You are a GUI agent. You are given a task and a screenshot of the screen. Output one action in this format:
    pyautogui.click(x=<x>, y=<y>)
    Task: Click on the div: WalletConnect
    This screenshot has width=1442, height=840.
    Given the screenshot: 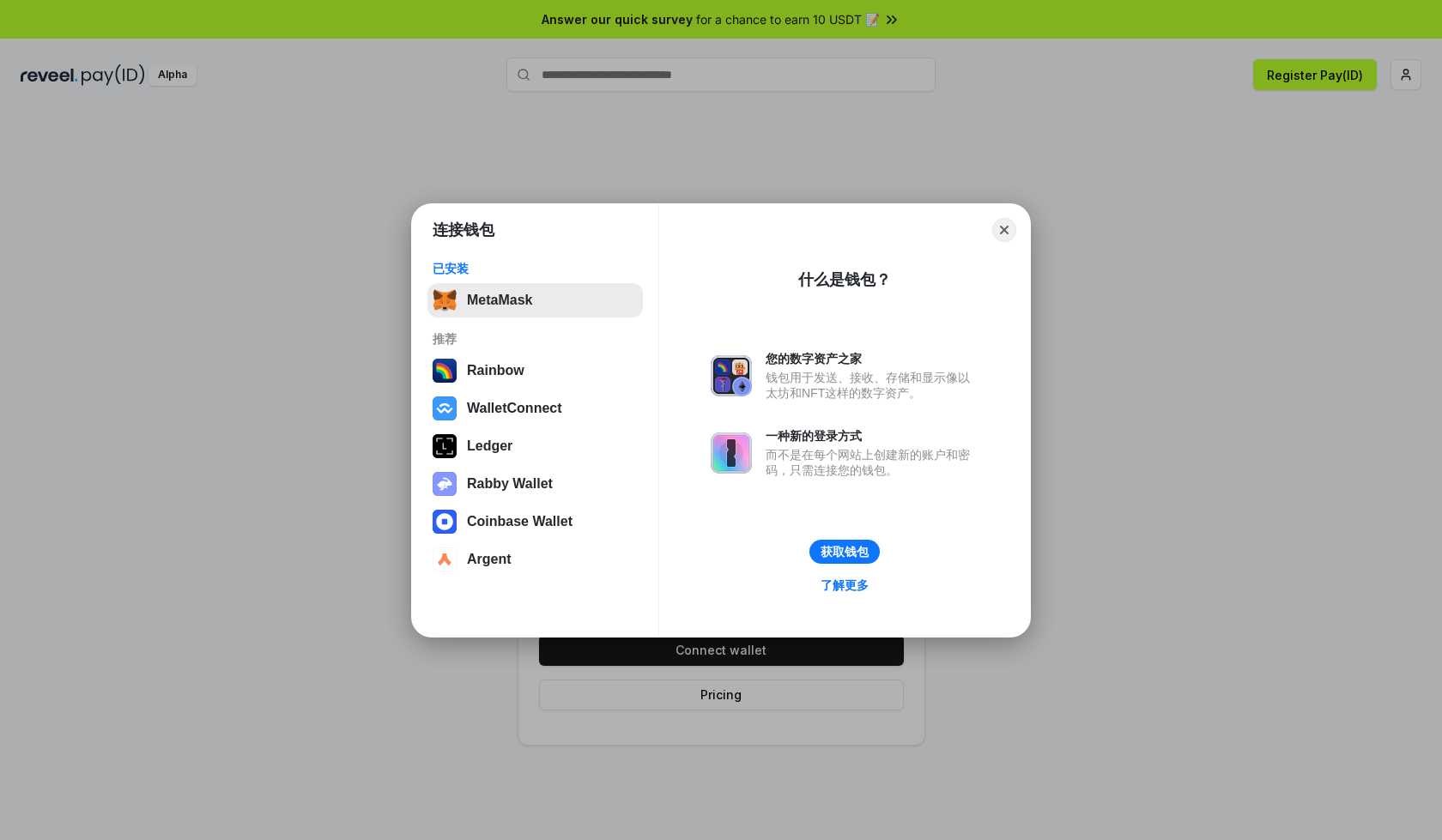 What is the action you would take?
    pyautogui.click(x=514, y=408)
    